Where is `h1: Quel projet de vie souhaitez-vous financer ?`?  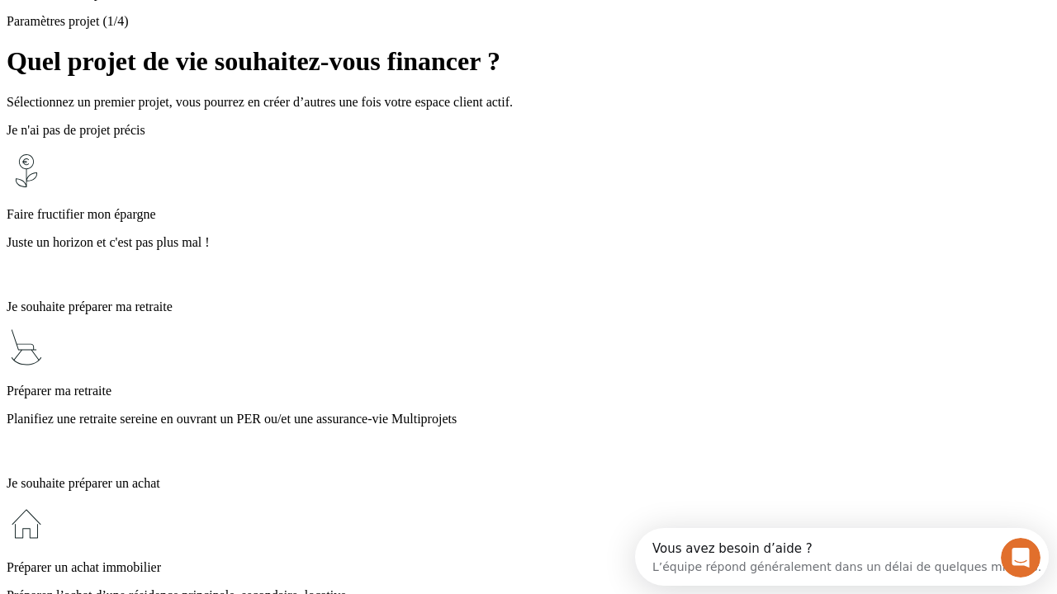
h1: Quel projet de vie souhaitez-vous financer ? is located at coordinates (528, 61).